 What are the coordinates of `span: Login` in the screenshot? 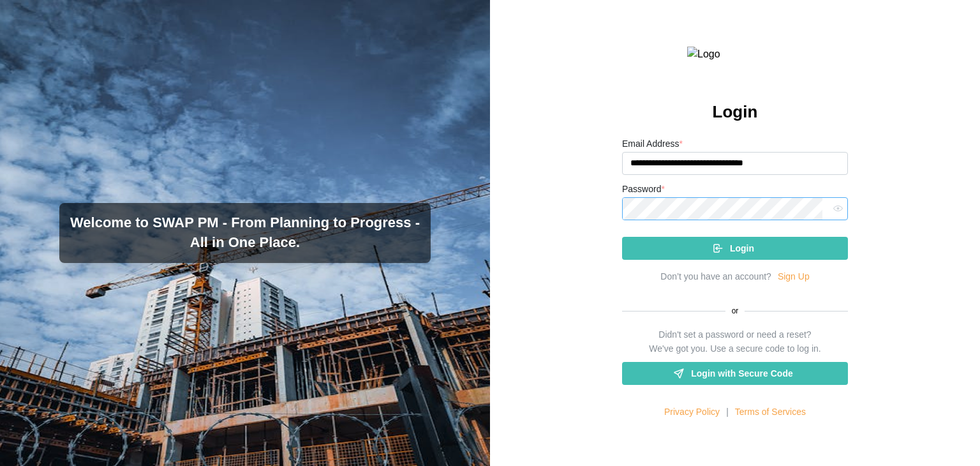 It's located at (742, 248).